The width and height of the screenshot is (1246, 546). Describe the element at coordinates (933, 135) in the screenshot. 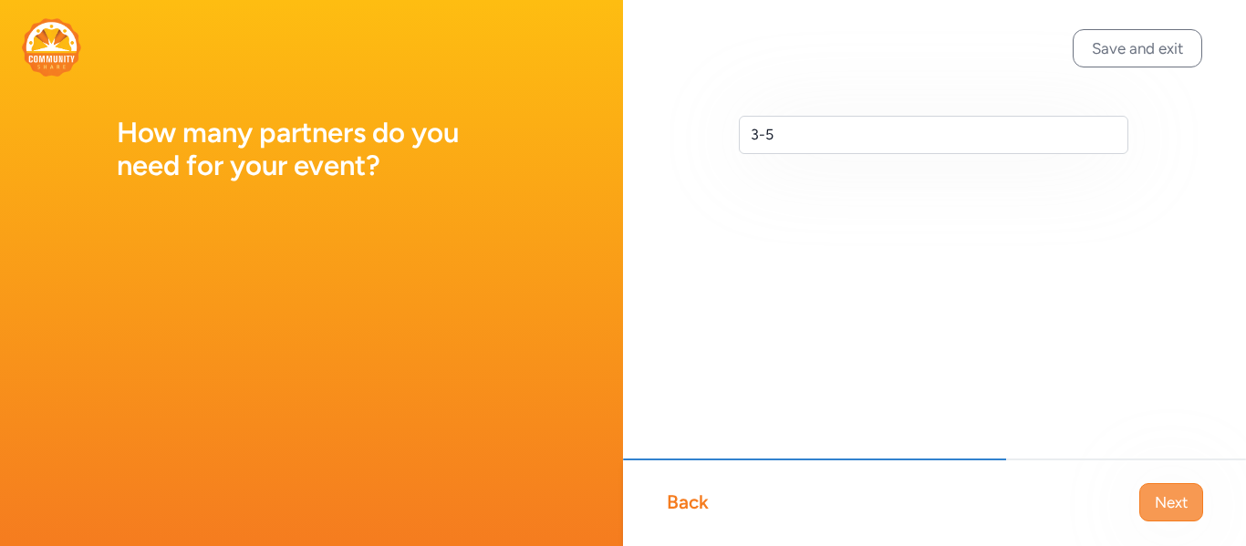

I see `input: Enter a number...` at that location.